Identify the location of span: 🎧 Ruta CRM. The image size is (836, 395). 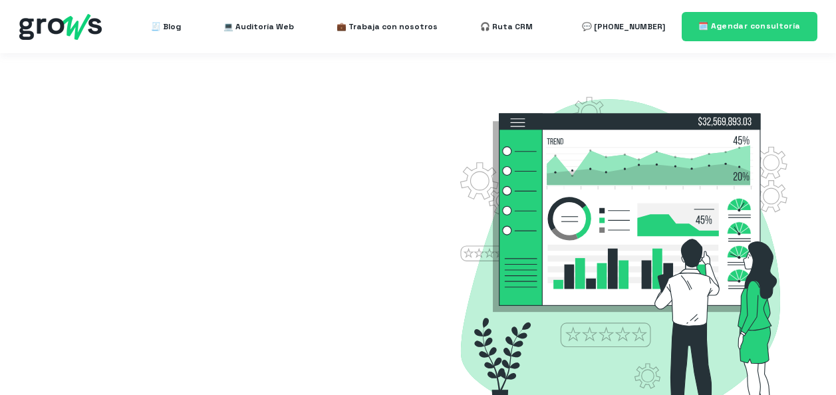
(506, 27).